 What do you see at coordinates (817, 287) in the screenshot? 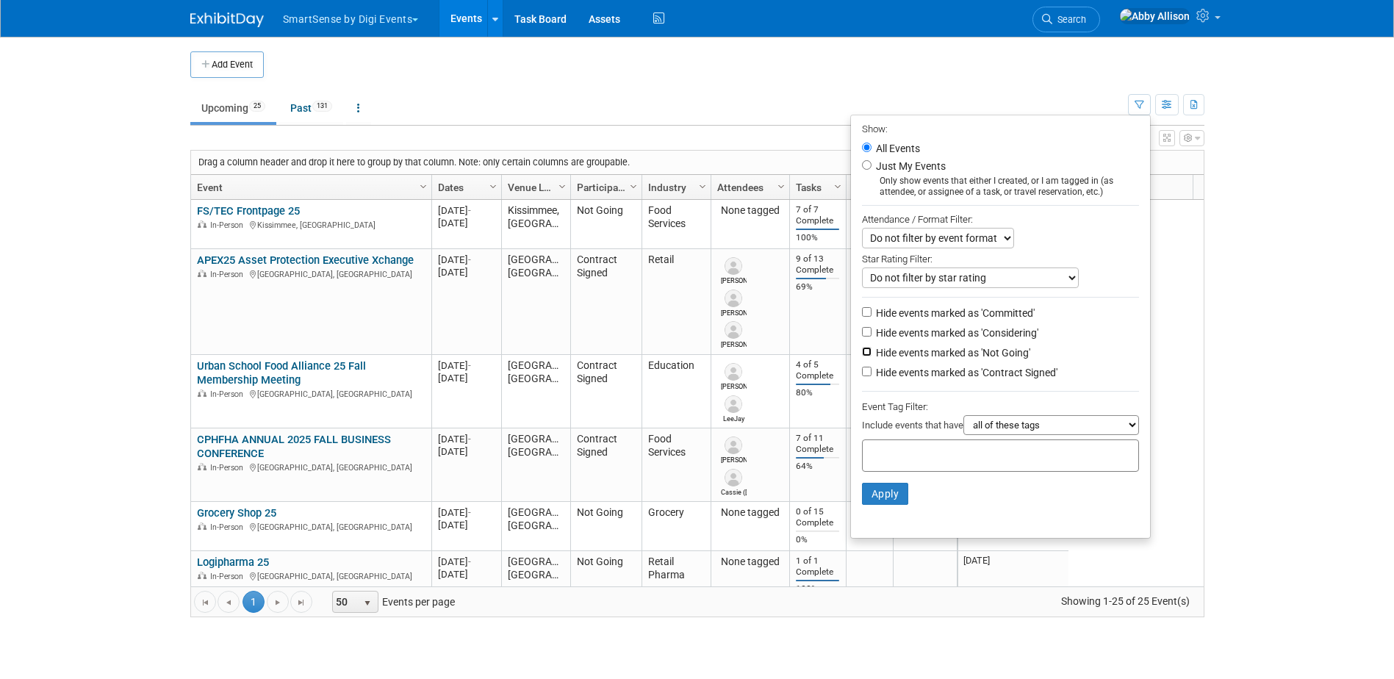
I see `div: 69%` at bounding box center [817, 287].